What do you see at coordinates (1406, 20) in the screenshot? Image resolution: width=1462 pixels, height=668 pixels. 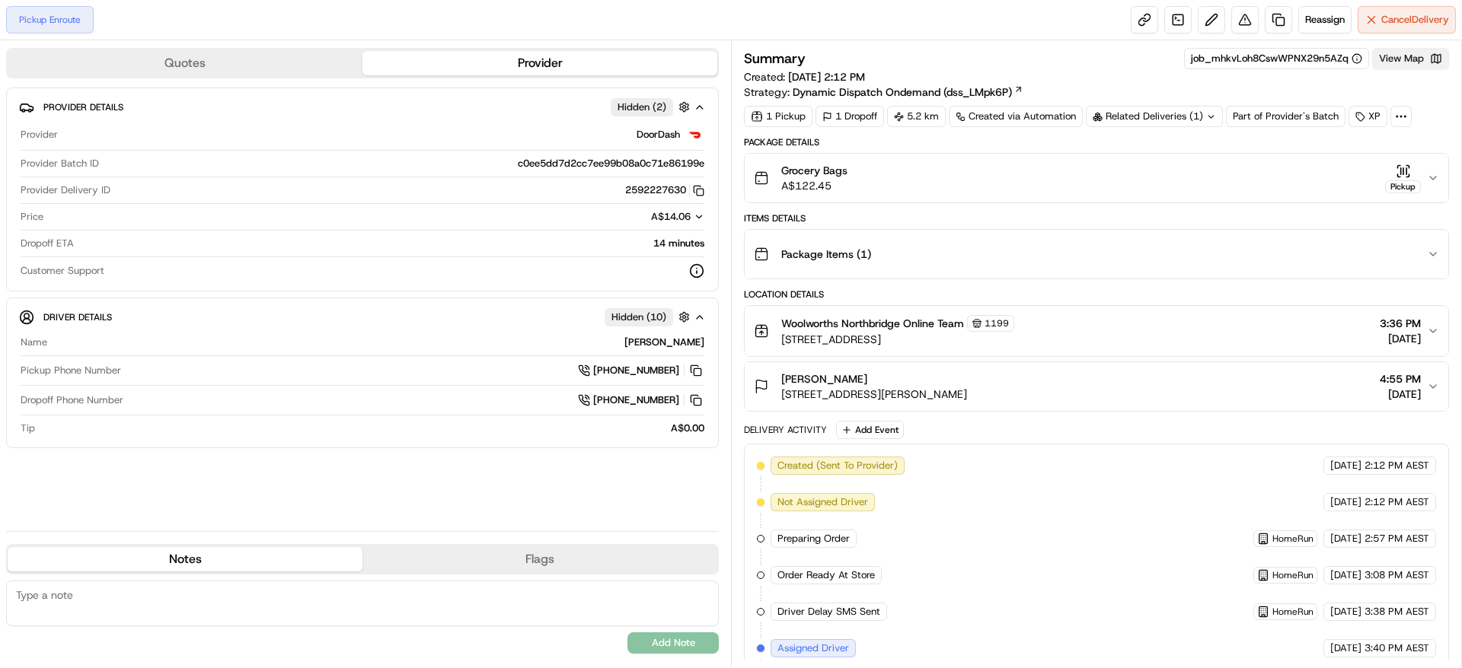 I see `button: CancelDelivery` at bounding box center [1406, 20].